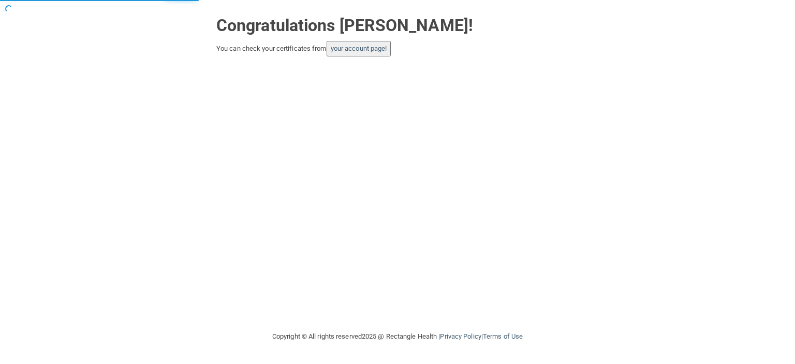  Describe the element at coordinates (359, 48) in the screenshot. I see `a: your account page!` at that location.